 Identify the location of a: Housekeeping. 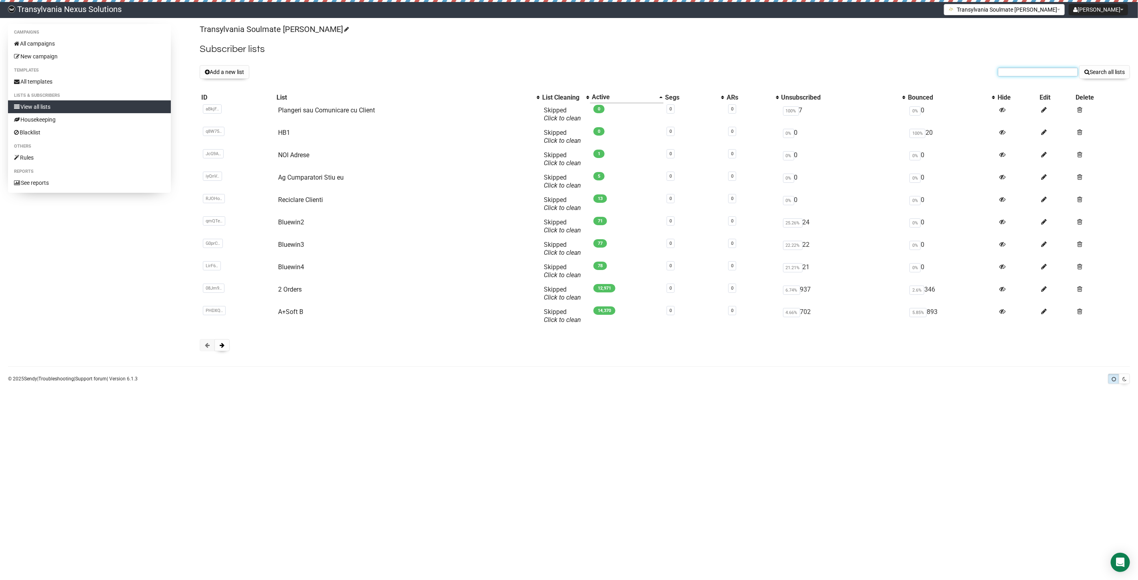
(89, 120).